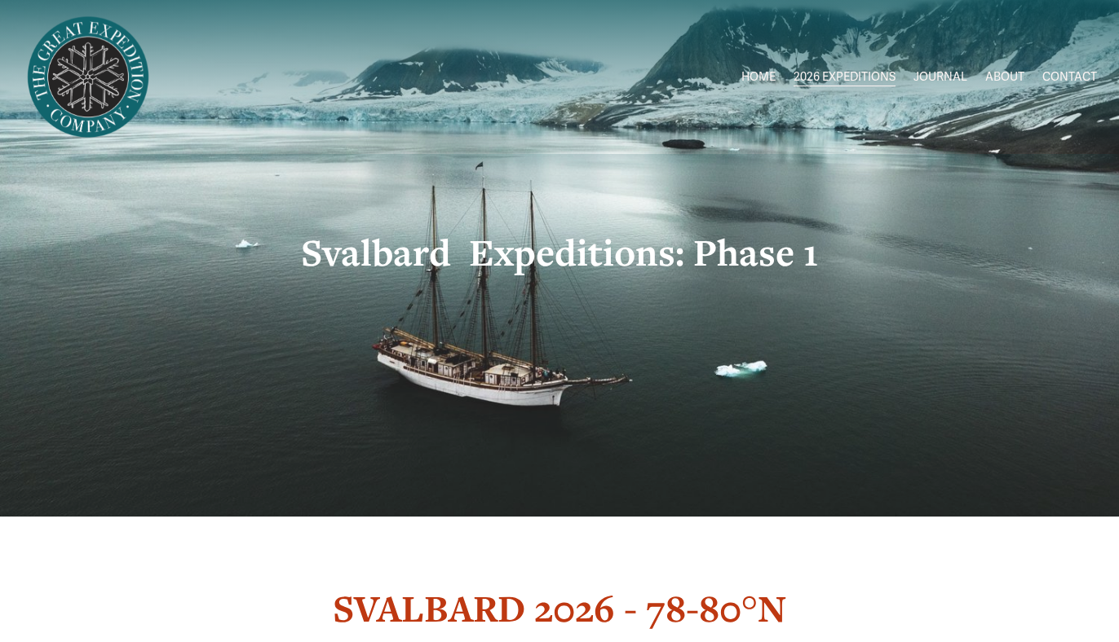  What do you see at coordinates (559, 252) in the screenshot?
I see `strong: Svalbard Expeditions: Phase 1` at bounding box center [559, 252].